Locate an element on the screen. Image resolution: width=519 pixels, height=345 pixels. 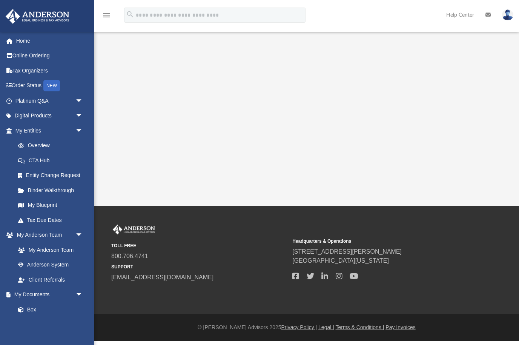
a: CTA Hub is located at coordinates (52, 160).